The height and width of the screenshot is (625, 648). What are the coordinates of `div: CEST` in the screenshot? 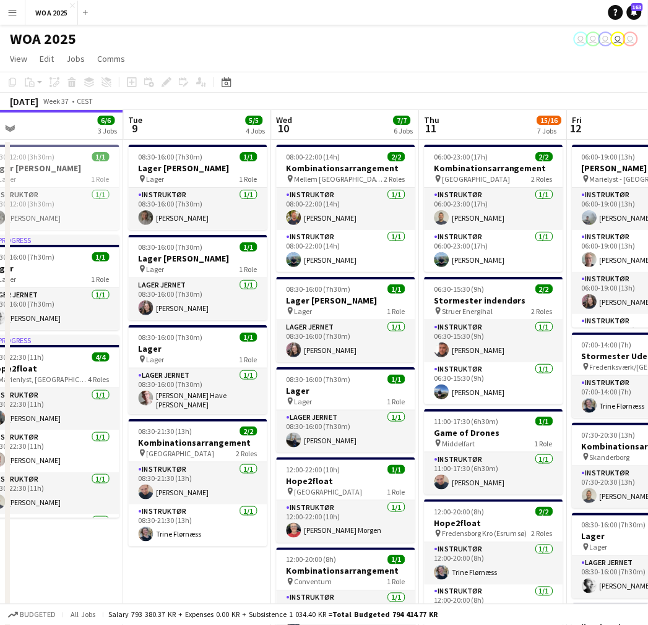 It's located at (85, 101).